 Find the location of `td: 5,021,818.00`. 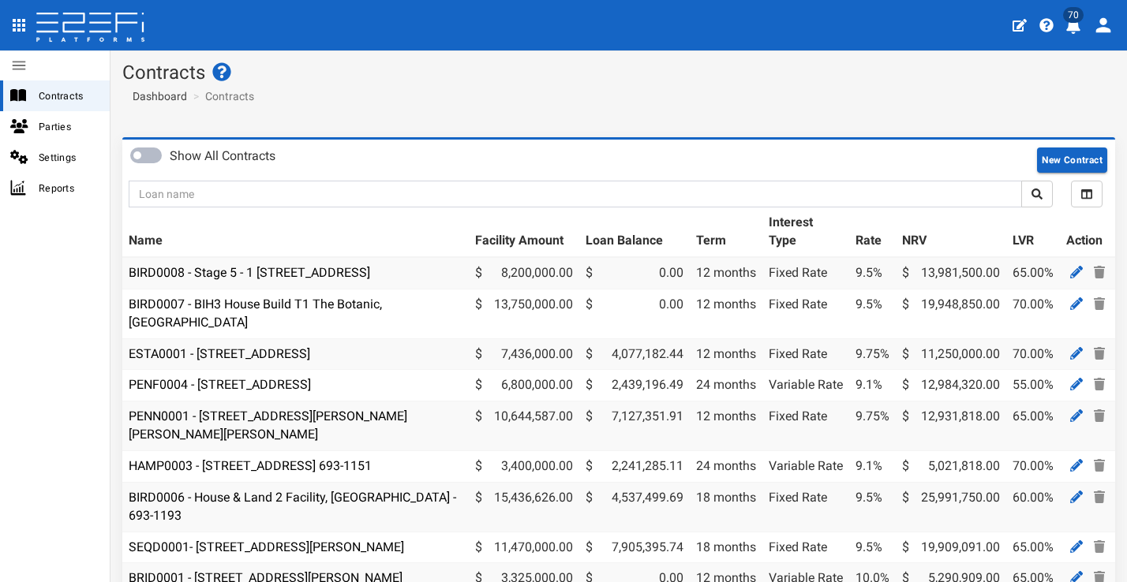

td: 5,021,818.00 is located at coordinates (951, 466).